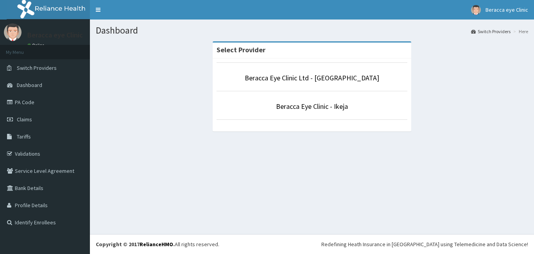 The height and width of the screenshot is (254, 534). Describe the element at coordinates (490, 31) in the screenshot. I see `a: Switch Providers` at that location.